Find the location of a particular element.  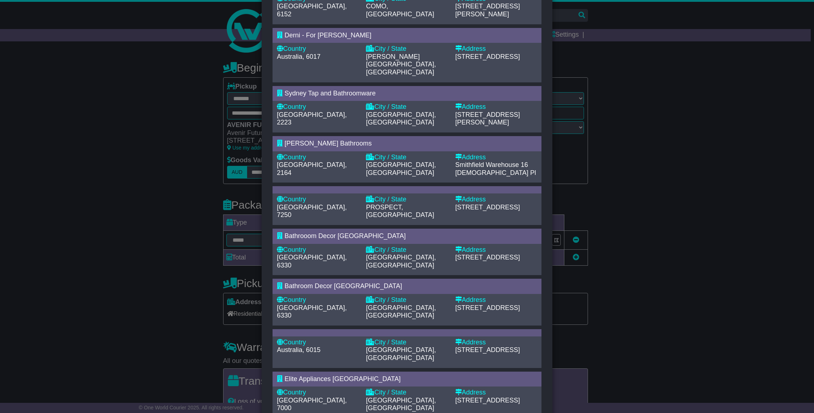

span: Australia, 6017 is located at coordinates (299, 57).